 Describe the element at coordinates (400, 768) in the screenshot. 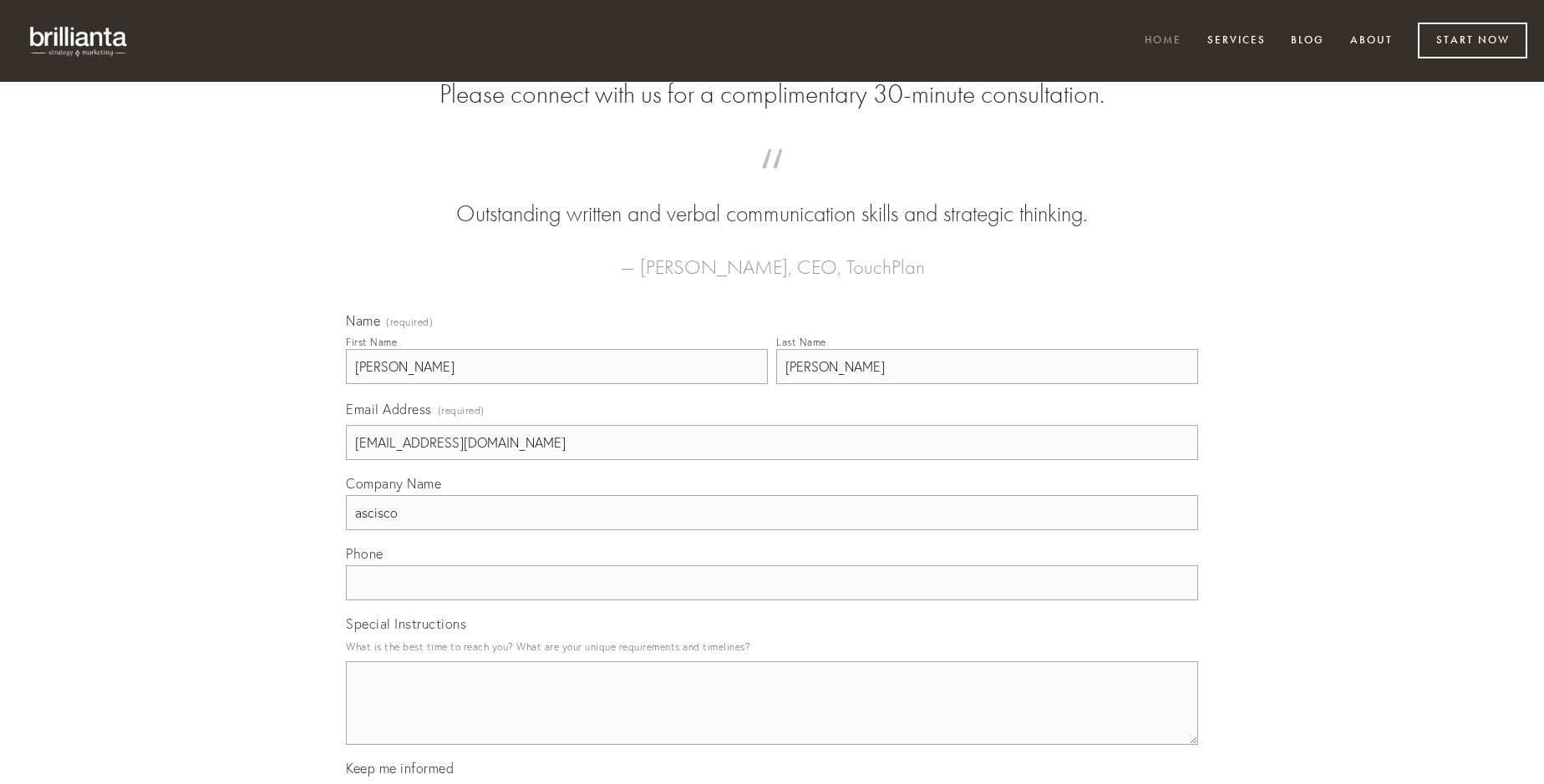

I see `span: Keep me informed` at that location.